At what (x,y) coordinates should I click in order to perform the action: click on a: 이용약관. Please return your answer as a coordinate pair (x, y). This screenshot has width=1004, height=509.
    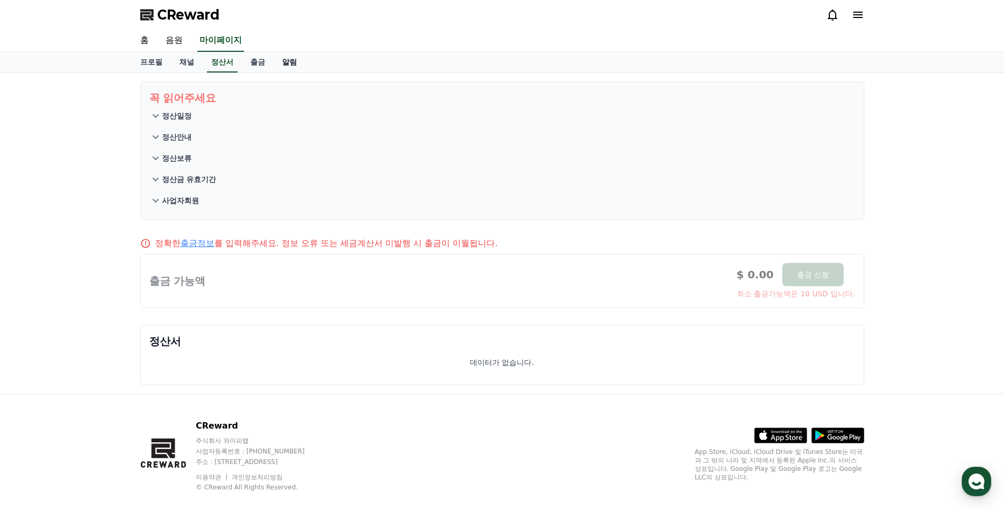
    Looking at the image, I should click on (212, 477).